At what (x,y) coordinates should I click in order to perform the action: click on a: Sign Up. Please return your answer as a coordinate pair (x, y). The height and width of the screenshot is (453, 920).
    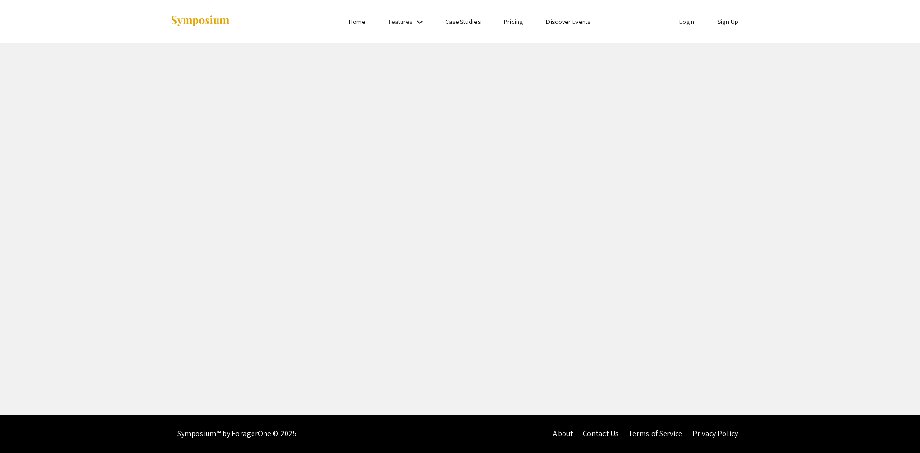
    Looking at the image, I should click on (728, 22).